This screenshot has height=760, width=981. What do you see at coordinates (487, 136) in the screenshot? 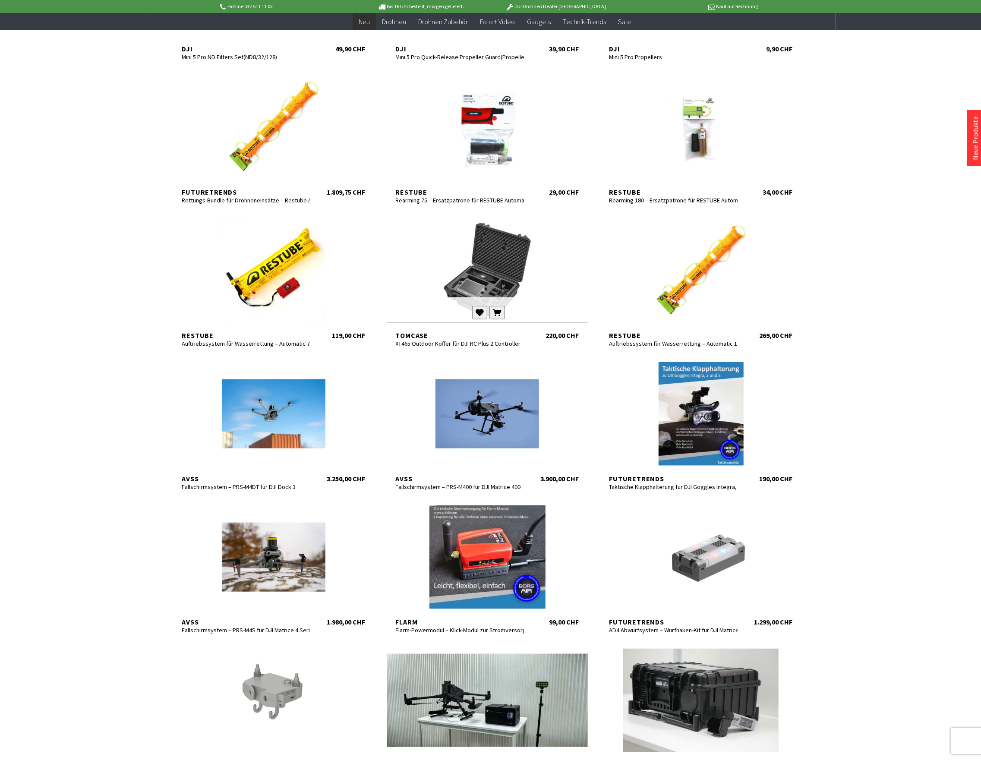
I see `a: Restube Rearming 75 – Ersatzpatrone für RESTUBE Automatic 75 29,00 CHF` at bounding box center [487, 136].